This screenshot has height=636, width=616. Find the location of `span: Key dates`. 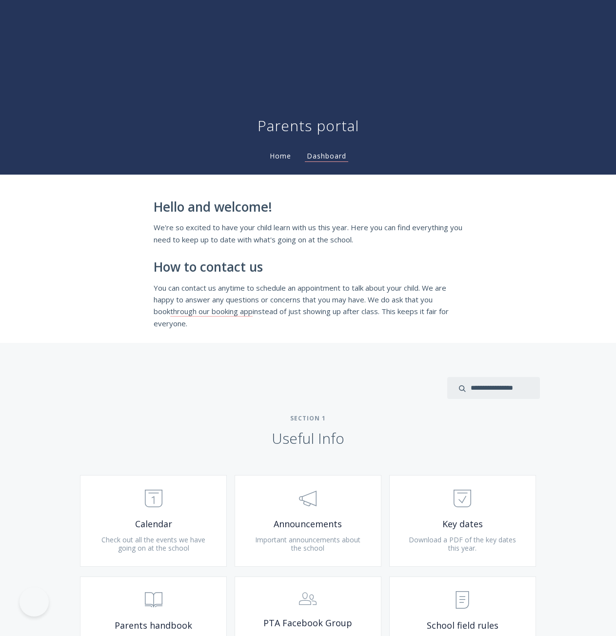

span: Key dates is located at coordinates (462, 524).